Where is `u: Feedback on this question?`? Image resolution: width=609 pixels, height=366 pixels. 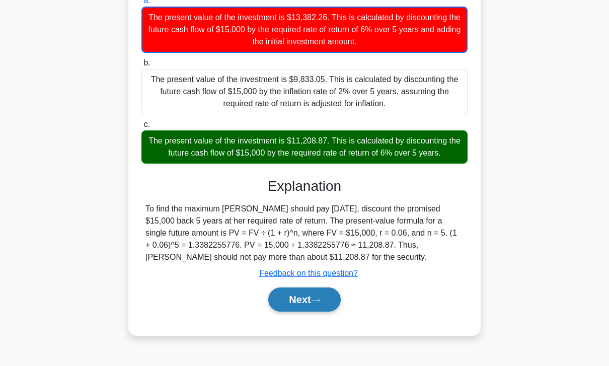
u: Feedback on this question? is located at coordinates (309, 273).